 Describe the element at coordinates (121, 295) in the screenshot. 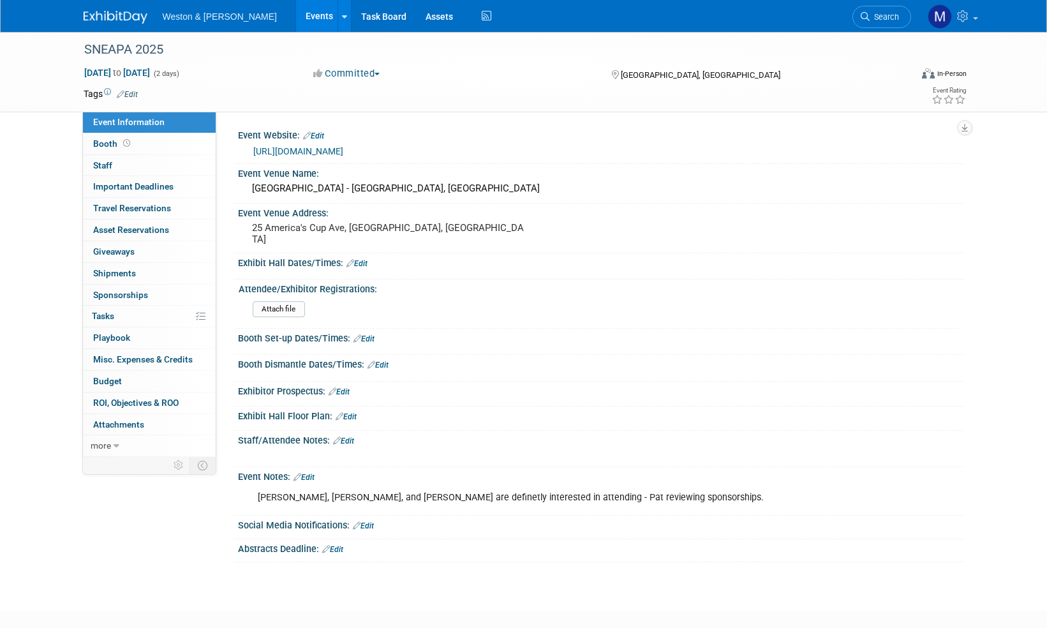

I see `span: Sponsorships` at that location.